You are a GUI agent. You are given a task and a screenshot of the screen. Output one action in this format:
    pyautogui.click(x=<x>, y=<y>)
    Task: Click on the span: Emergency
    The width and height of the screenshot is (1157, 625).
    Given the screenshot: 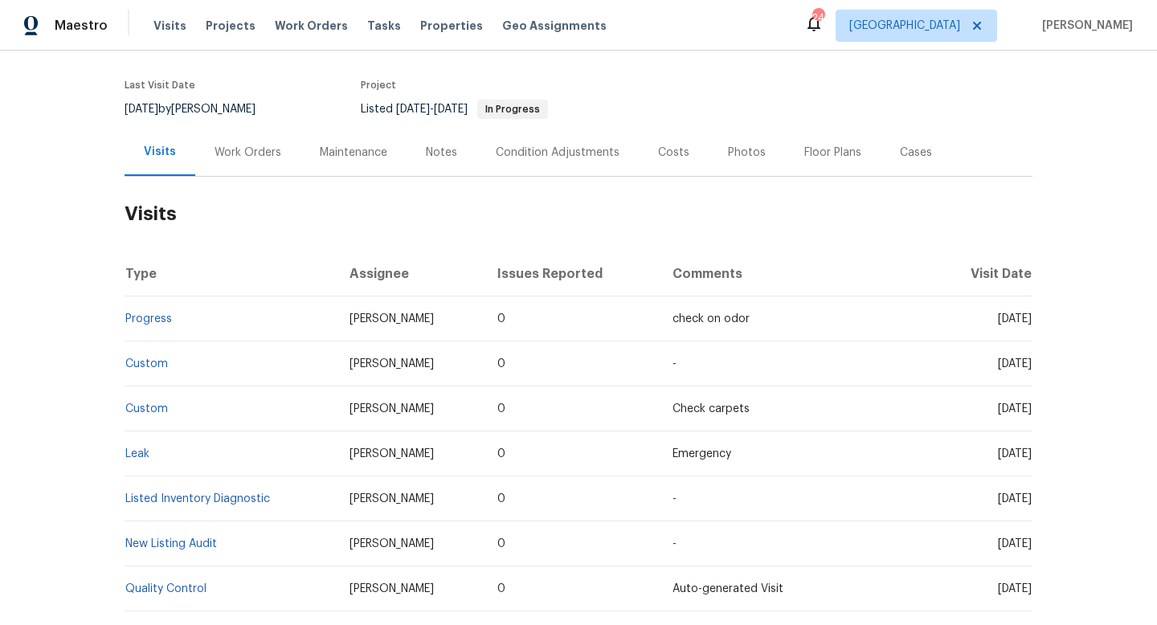 What is the action you would take?
    pyautogui.click(x=702, y=454)
    